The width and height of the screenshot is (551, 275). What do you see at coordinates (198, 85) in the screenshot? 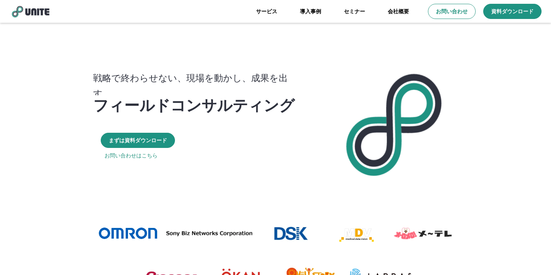
I see `p: 戦略で終わらせない、現場を動かし、成果を出す。` at bounding box center [198, 85].